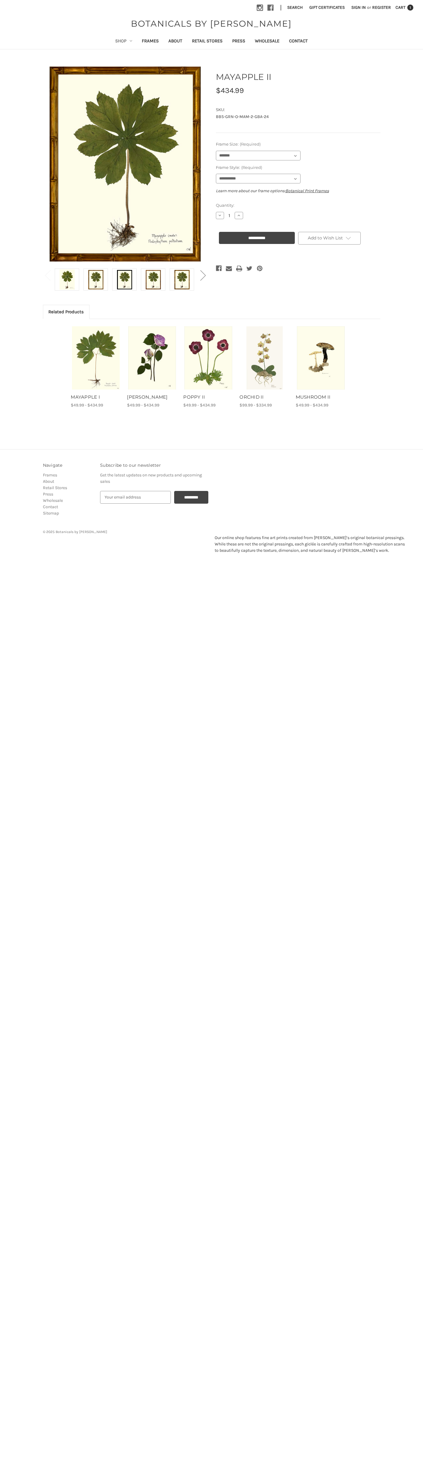  Describe the element at coordinates (154, 465) in the screenshot. I see `h3: Subscribe to our newsletter` at that location.